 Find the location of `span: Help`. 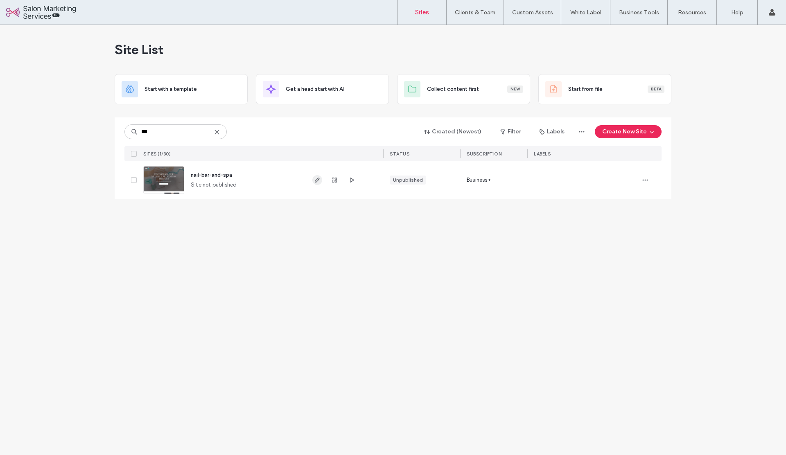

span: Help is located at coordinates (27, 9).